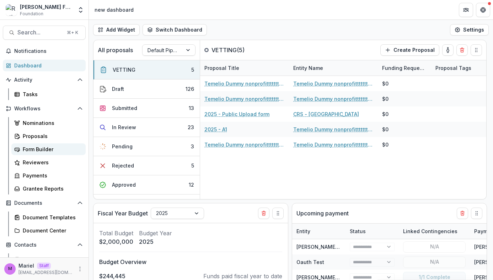 The image size is (493, 280). I want to click on div: 3, so click(192, 146).